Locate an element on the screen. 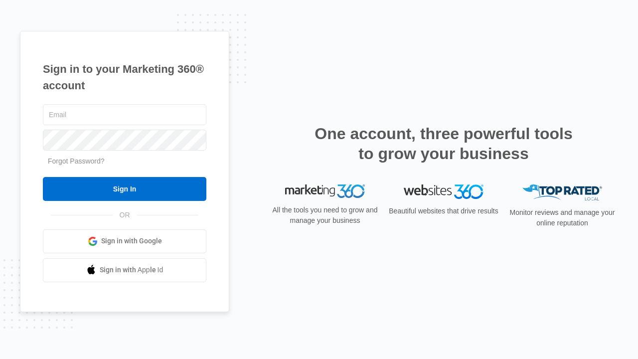 This screenshot has height=359, width=638. p: All the tools you need to grow and manage your business is located at coordinates (325, 215).